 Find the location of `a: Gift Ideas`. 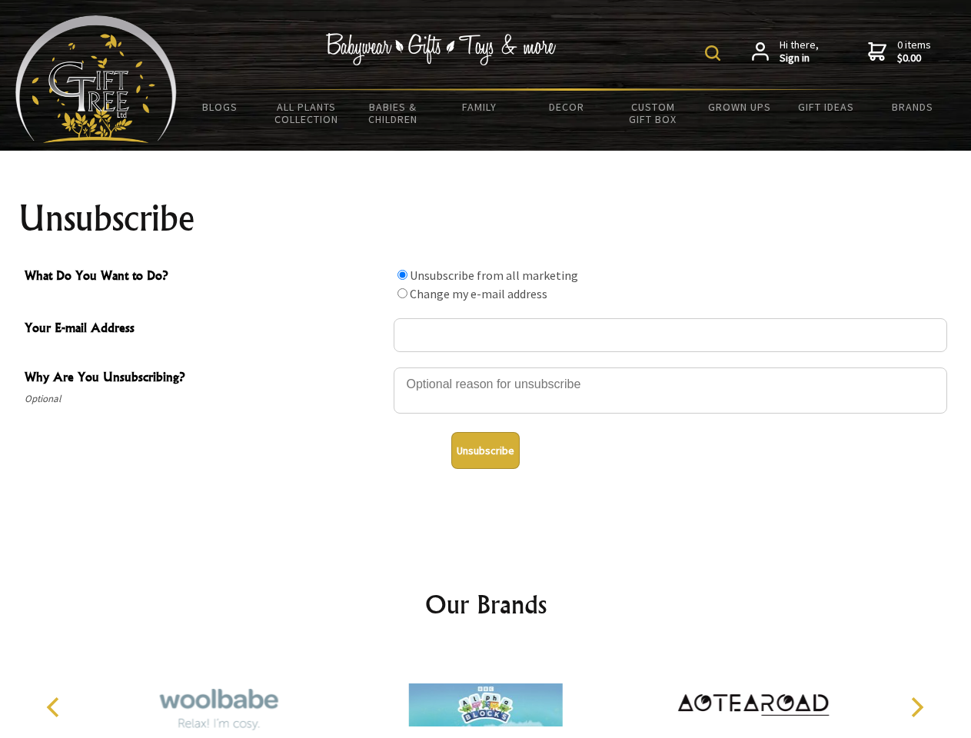

a: Gift Ideas is located at coordinates (825, 107).